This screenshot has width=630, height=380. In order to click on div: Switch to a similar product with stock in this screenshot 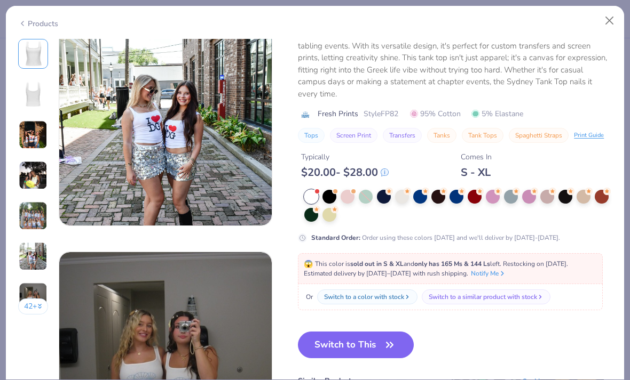, I will do `click(482, 297)`.